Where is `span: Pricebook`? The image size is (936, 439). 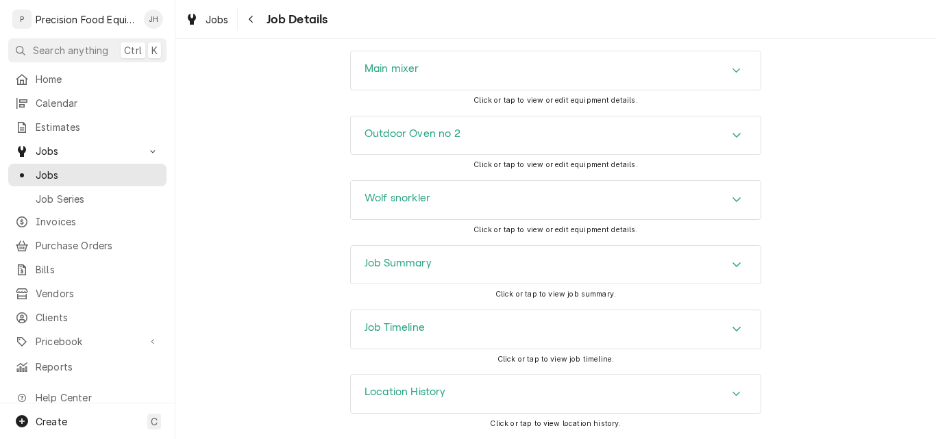
span: Pricebook is located at coordinates (87, 341).